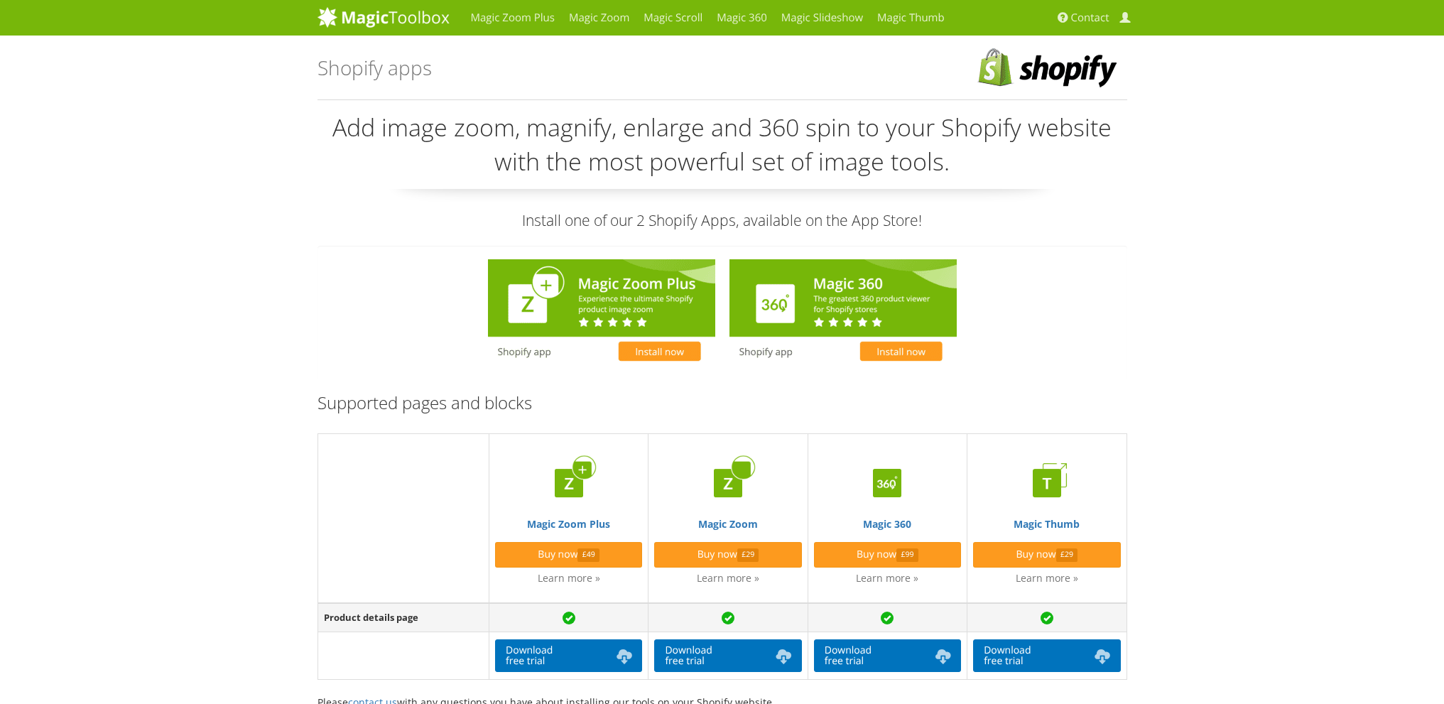  Describe the element at coordinates (887, 555) in the screenshot. I see `a: Buy now£99` at that location.